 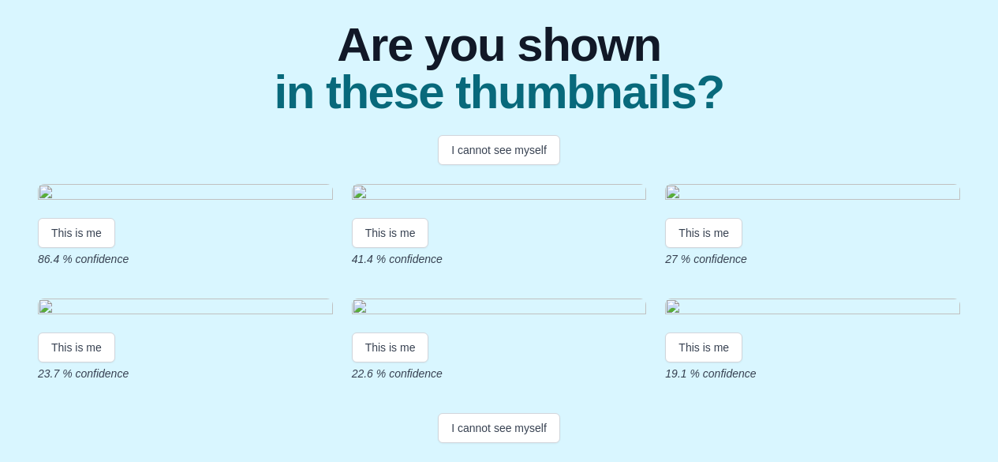 What do you see at coordinates (813, 308) in the screenshot?
I see `img: 3f3ac55dc6de4ad33dc466c2354160c18558867e.gif` at bounding box center [813, 308].